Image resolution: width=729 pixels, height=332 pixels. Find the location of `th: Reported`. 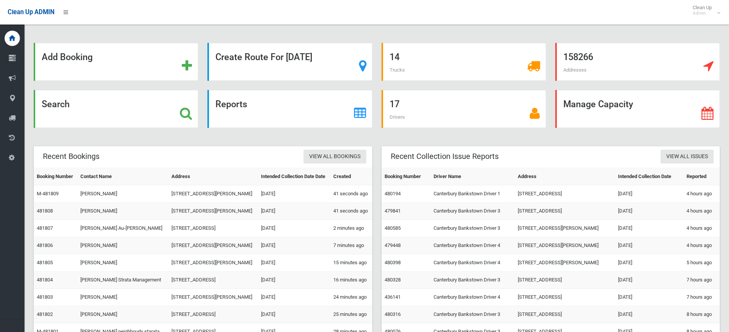

th: Reported is located at coordinates (701, 176).